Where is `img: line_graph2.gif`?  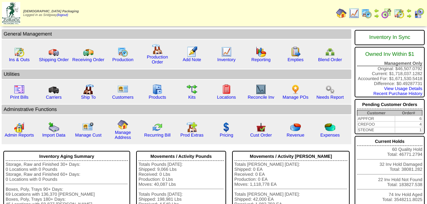 img: line_graph2.gif is located at coordinates (261, 89).